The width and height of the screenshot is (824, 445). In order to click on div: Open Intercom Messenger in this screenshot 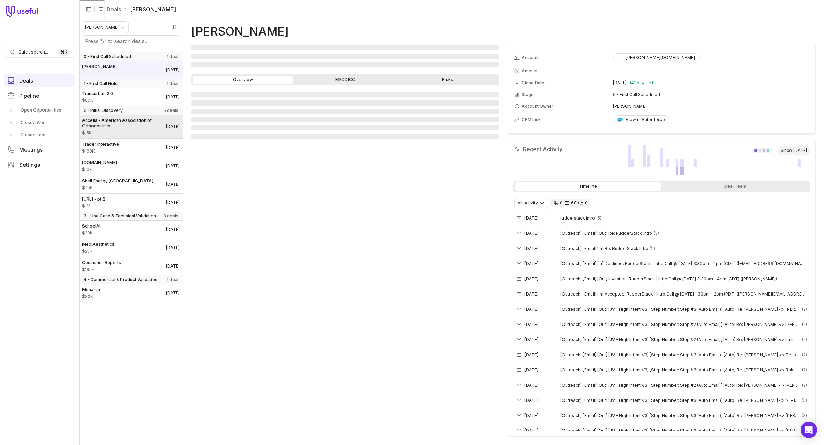, I will do `click(809, 430)`.